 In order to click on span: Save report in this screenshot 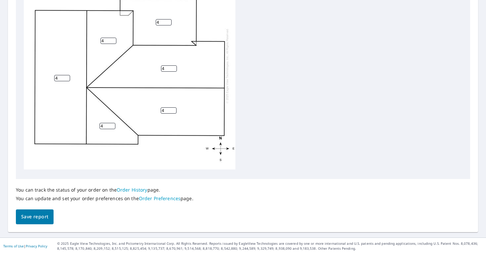, I will do `click(35, 217)`.